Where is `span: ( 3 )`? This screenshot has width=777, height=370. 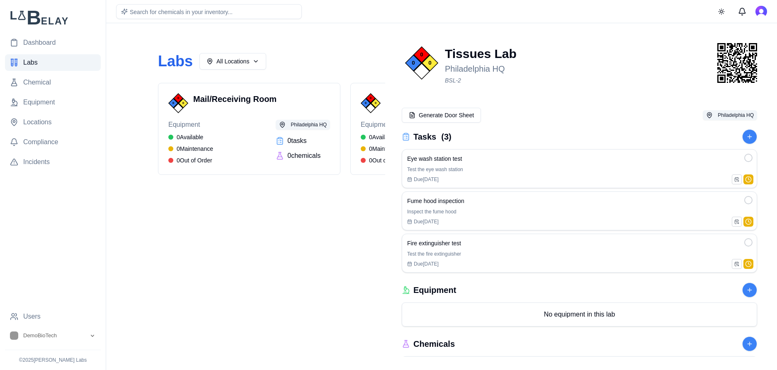
span: ( 3 ) is located at coordinates (446, 137).